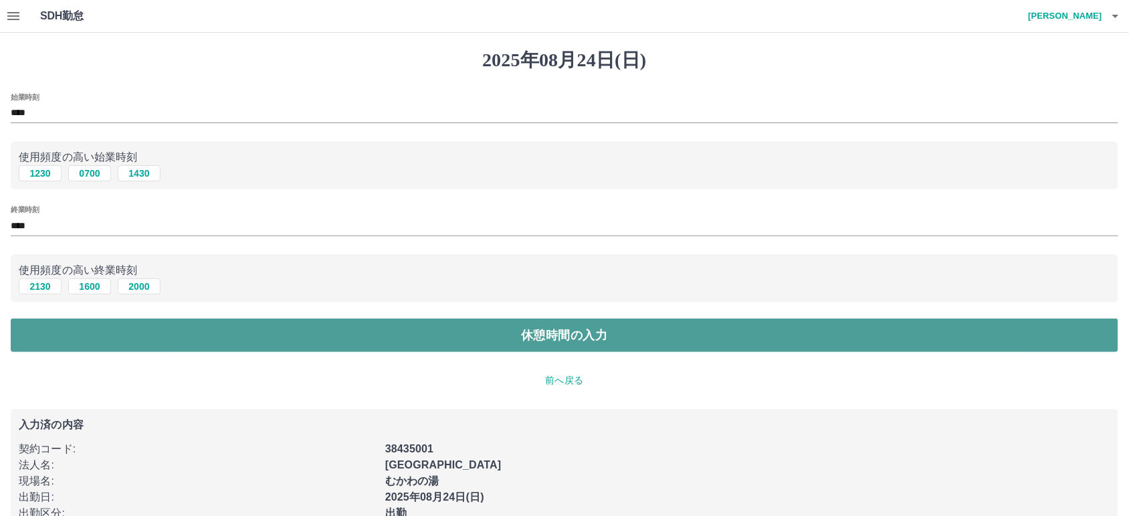 The image size is (1129, 516). I want to click on p: 入力済の内容, so click(564, 425).